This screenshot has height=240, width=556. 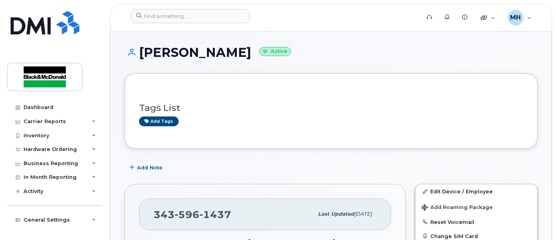 I want to click on button: Add Roaming Package, so click(x=476, y=207).